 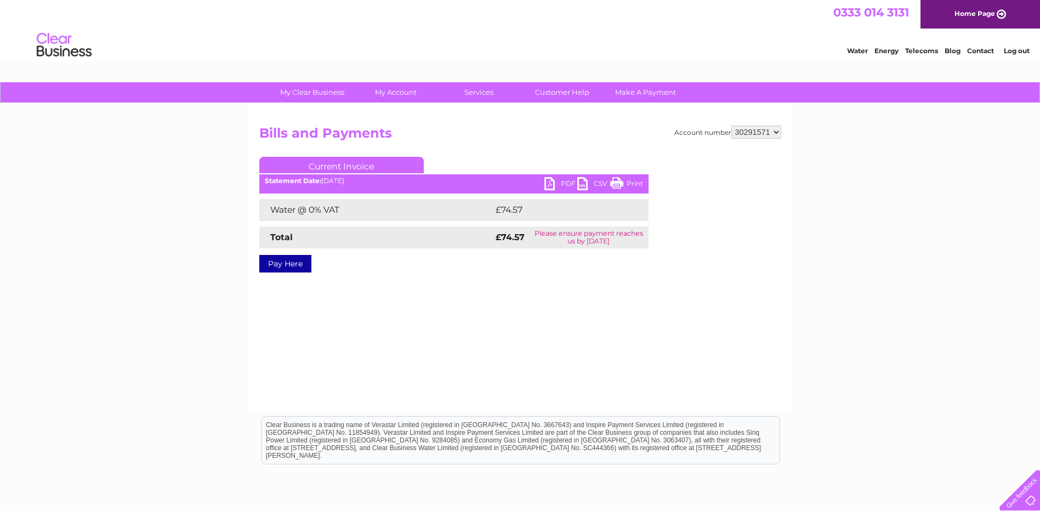 What do you see at coordinates (627, 185) in the screenshot?
I see `a: Print` at bounding box center [627, 185].